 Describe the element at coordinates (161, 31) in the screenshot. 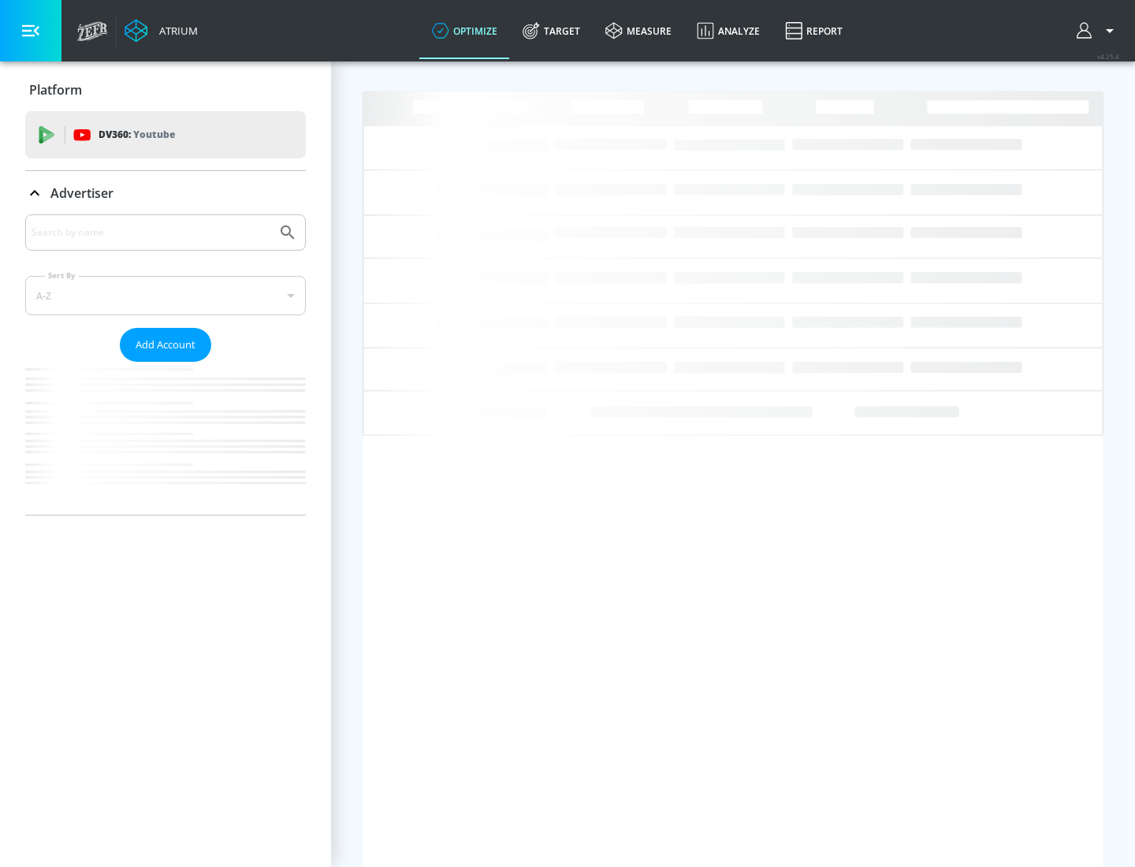

I see `a: Atrium` at that location.